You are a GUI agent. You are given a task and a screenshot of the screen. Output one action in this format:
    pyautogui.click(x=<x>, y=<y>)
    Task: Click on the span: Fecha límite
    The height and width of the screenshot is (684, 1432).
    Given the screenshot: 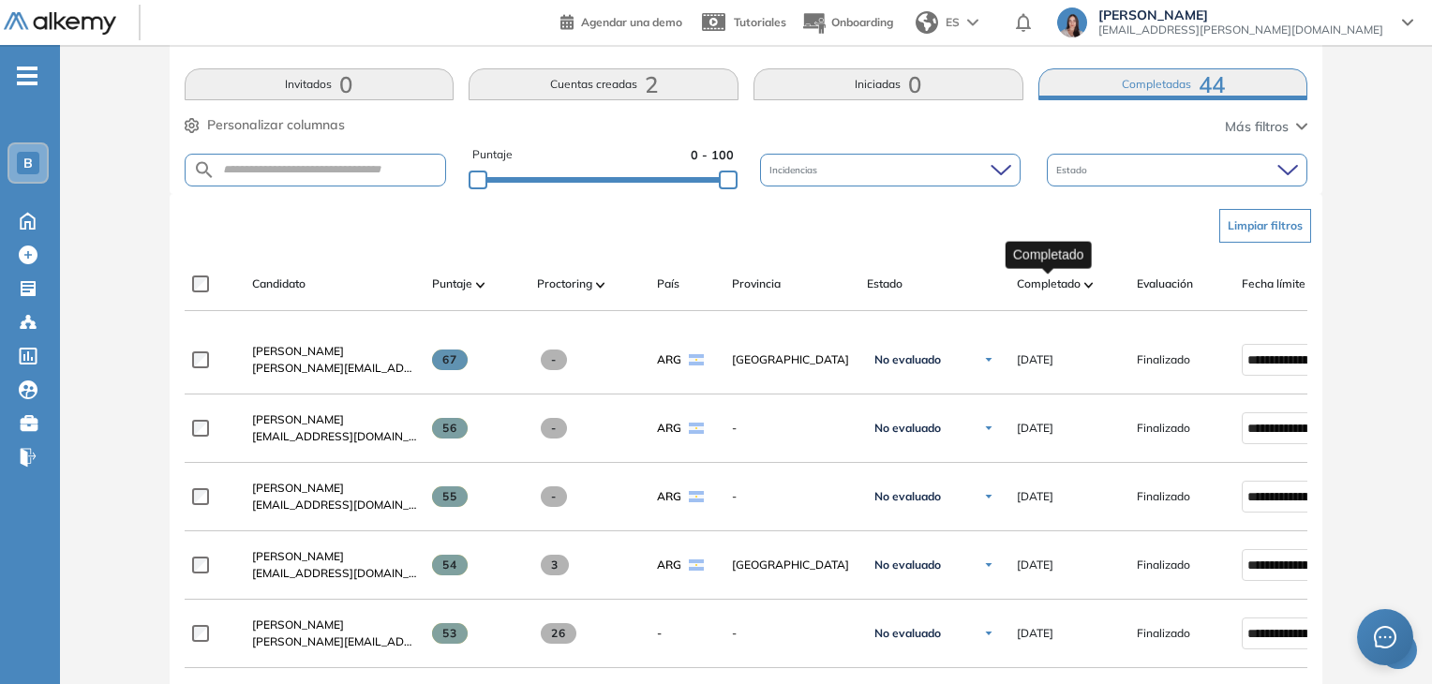 What is the action you would take?
    pyautogui.click(x=1274, y=284)
    